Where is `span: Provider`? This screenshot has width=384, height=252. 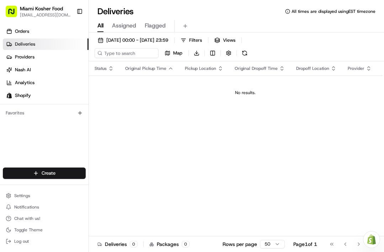 span: Provider is located at coordinates (356, 68).